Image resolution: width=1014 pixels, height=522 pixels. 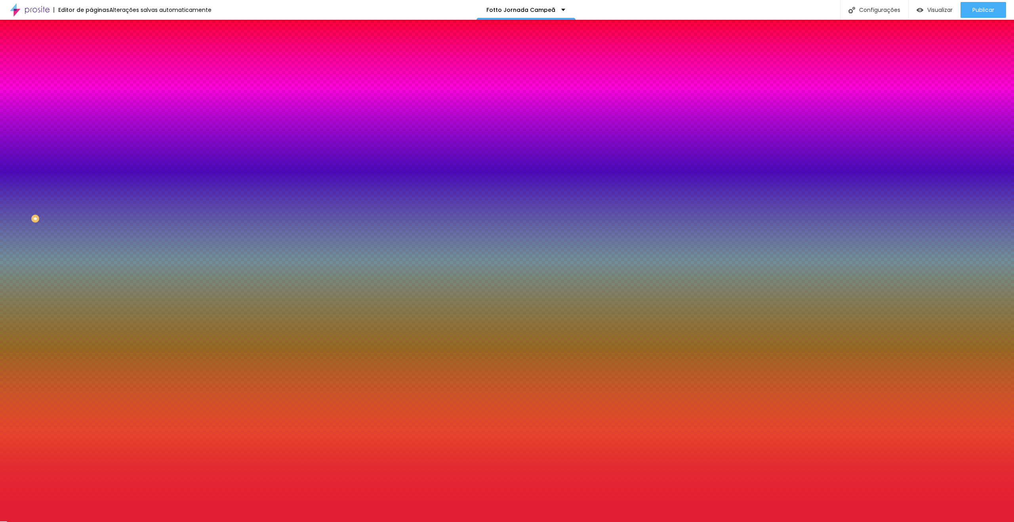 I want to click on span: Visualizar, so click(x=940, y=10).